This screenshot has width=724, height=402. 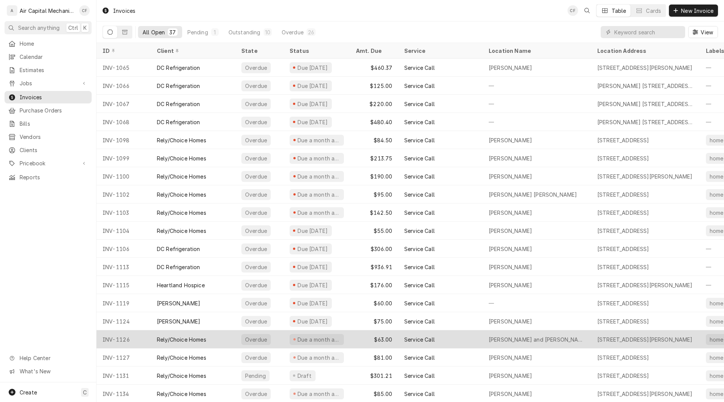 What do you see at coordinates (48, 83) in the screenshot?
I see `span: Jobs` at bounding box center [48, 83].